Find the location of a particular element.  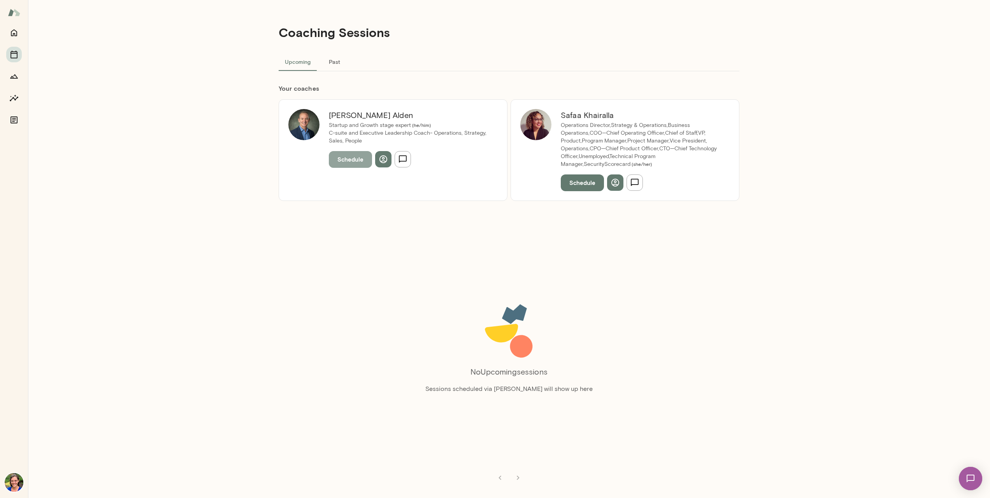

button: Growth Plan is located at coordinates (14, 76).